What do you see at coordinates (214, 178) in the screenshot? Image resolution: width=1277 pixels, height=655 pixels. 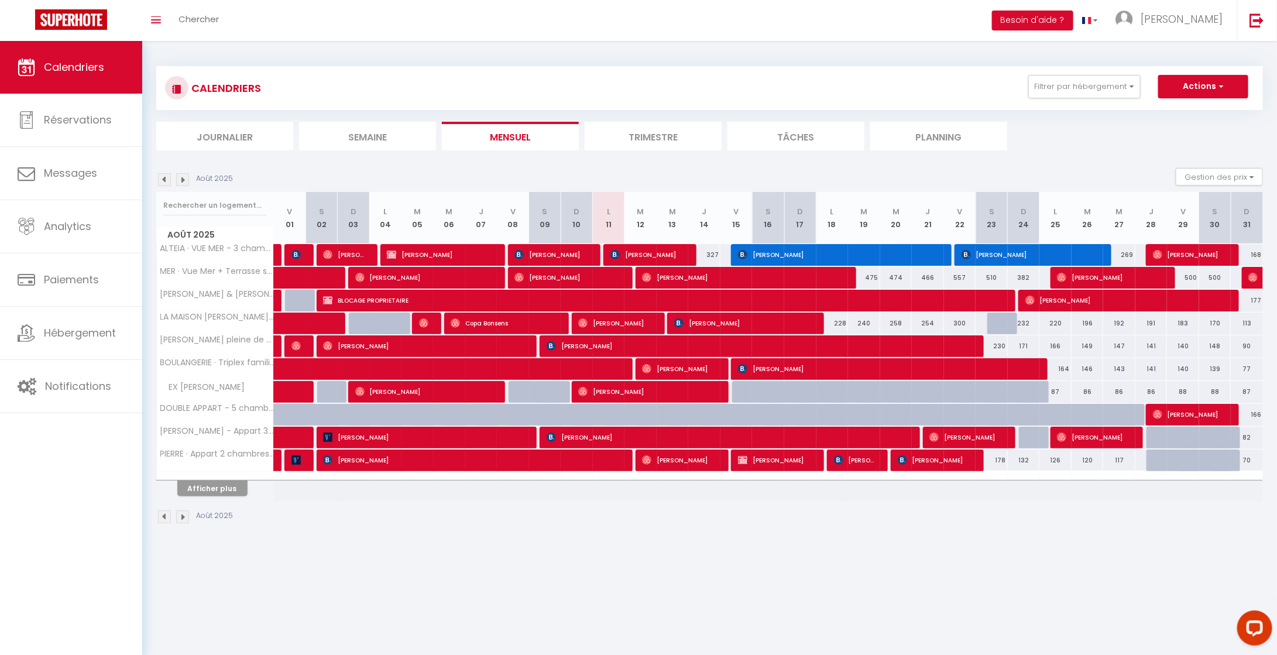 I see `p: Août 2025` at bounding box center [214, 178].